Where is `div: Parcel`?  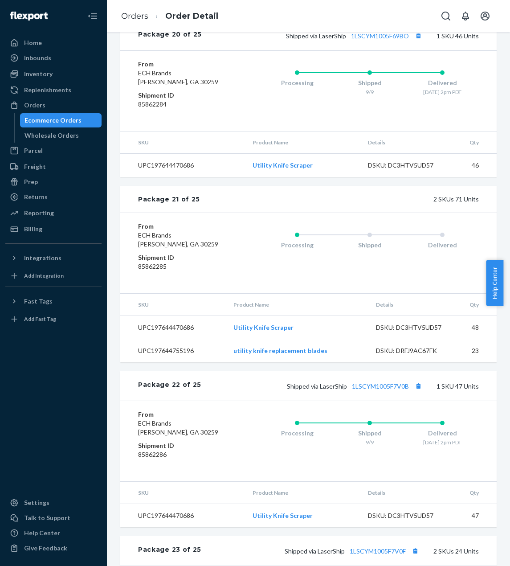 div: Parcel is located at coordinates (33, 151).